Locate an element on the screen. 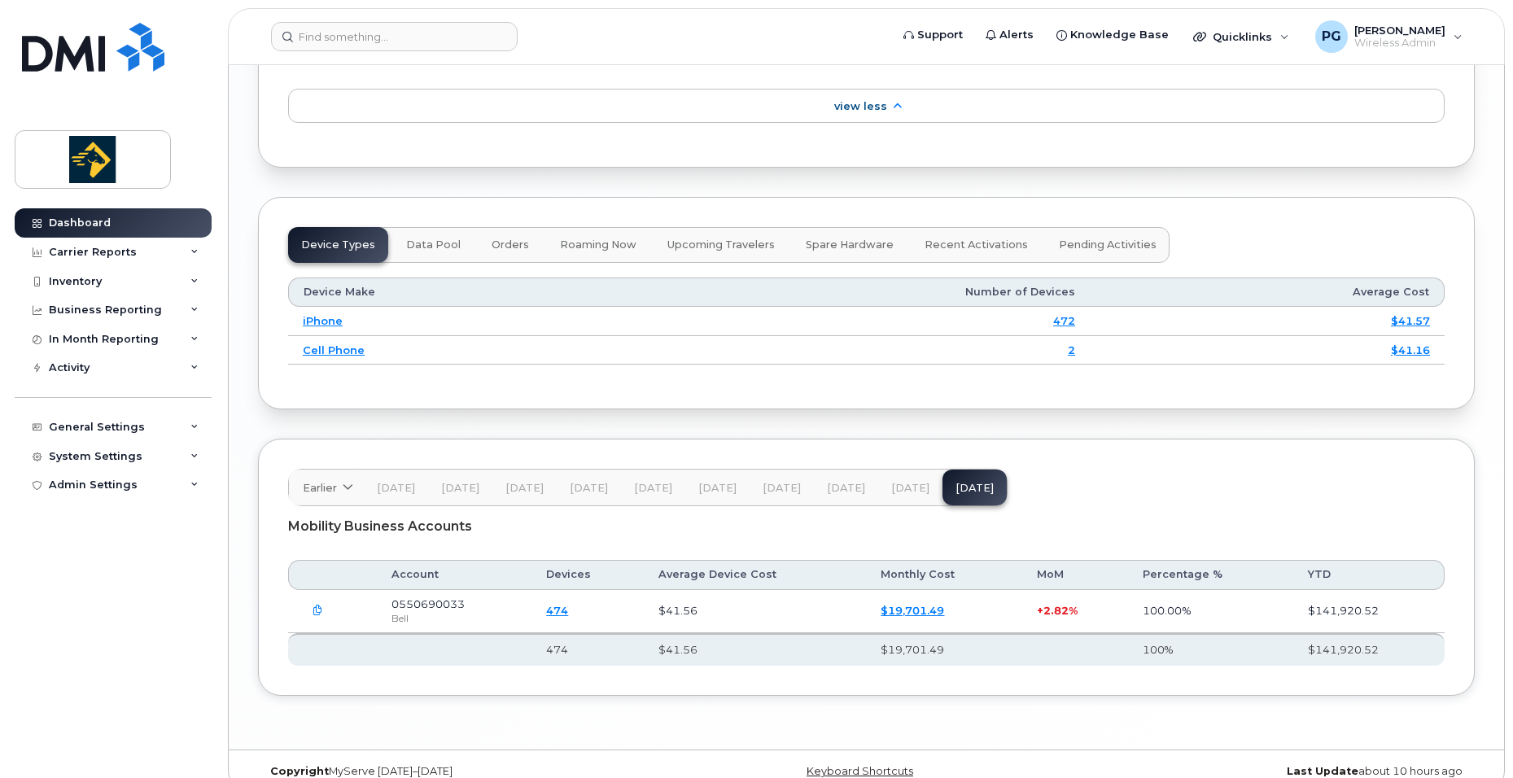 The height and width of the screenshot is (778, 1513). a: Knowledge Base is located at coordinates (1113, 35).